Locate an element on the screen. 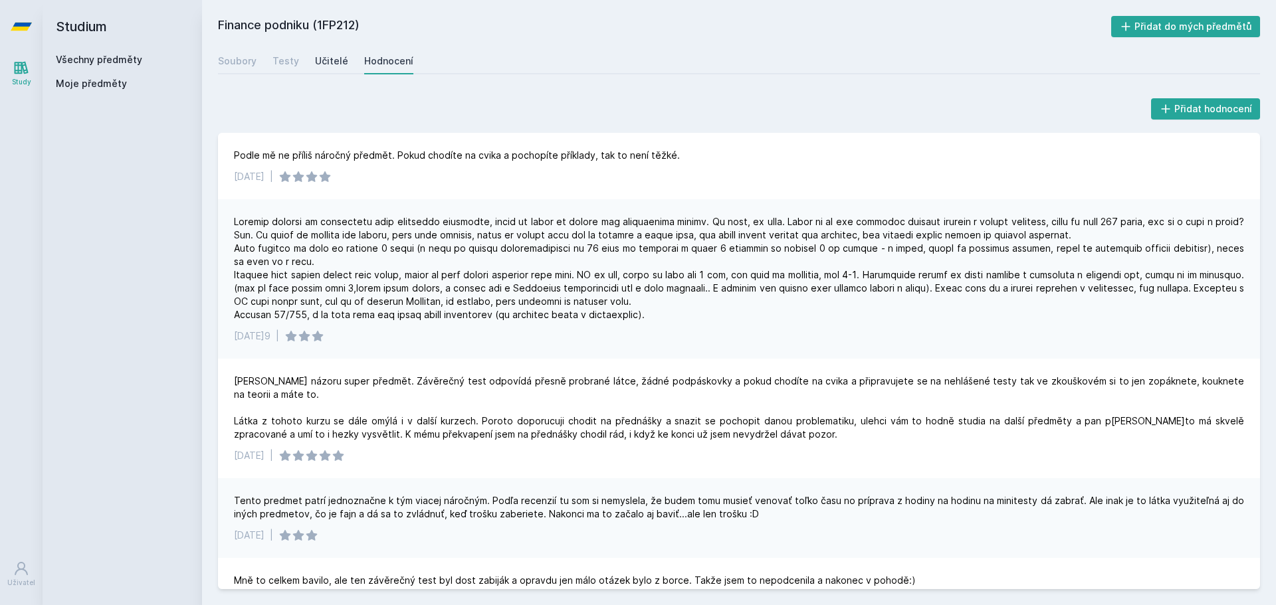  a: Přidat hodnocení is located at coordinates (1206, 109).